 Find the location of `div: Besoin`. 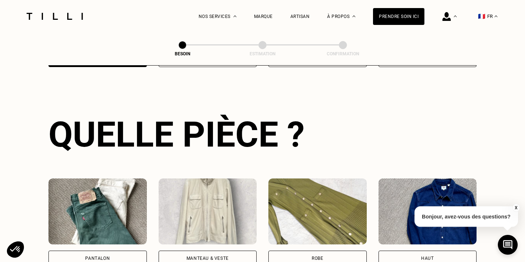

div: Besoin is located at coordinates (182, 54).